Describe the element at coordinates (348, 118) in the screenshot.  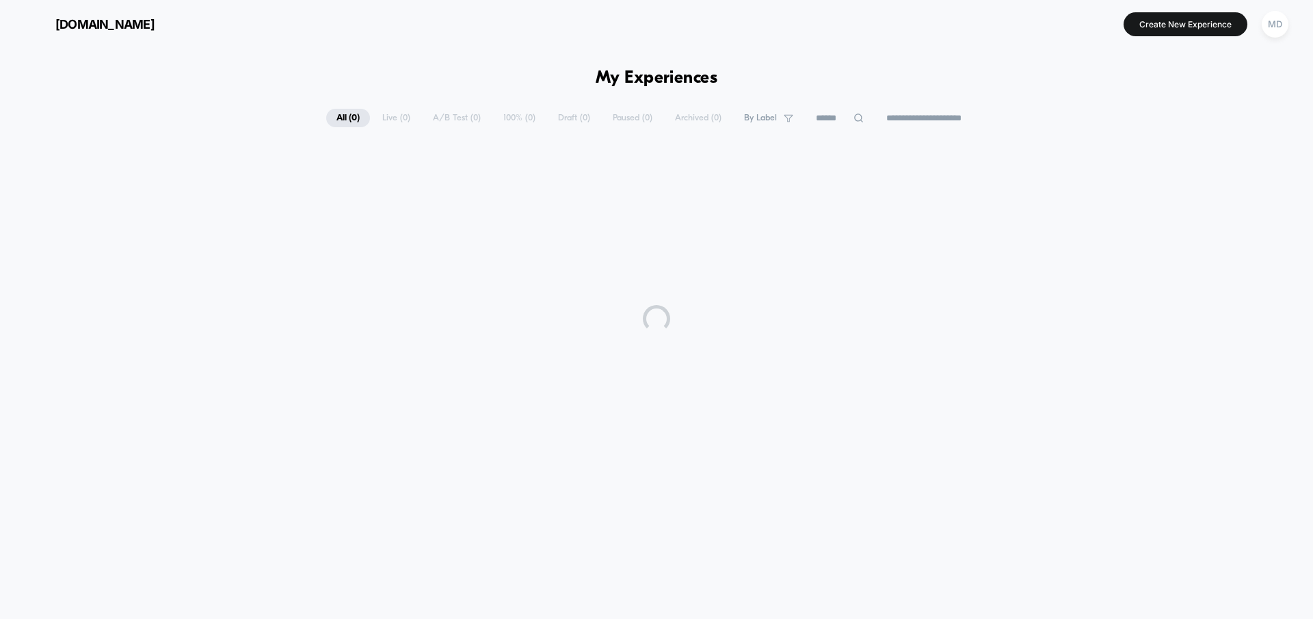
I see `span: All ( 0 )` at that location.